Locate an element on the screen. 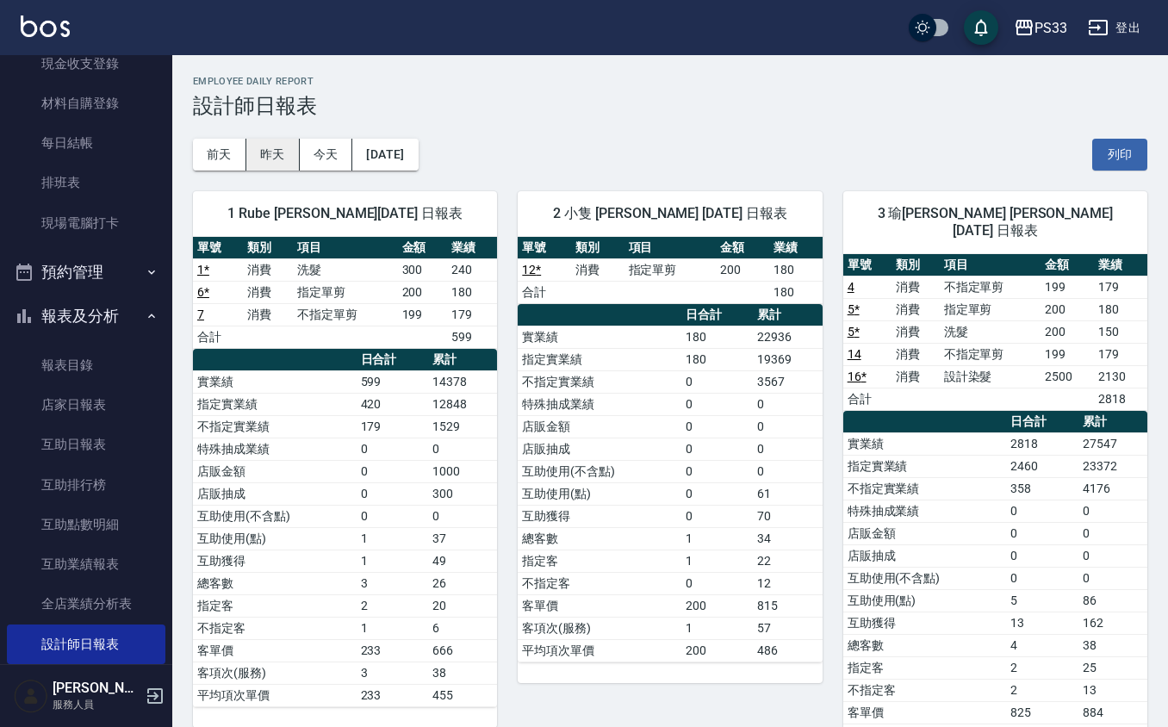 The width and height of the screenshot is (1168, 727). td: 2500 is located at coordinates (1067, 376).